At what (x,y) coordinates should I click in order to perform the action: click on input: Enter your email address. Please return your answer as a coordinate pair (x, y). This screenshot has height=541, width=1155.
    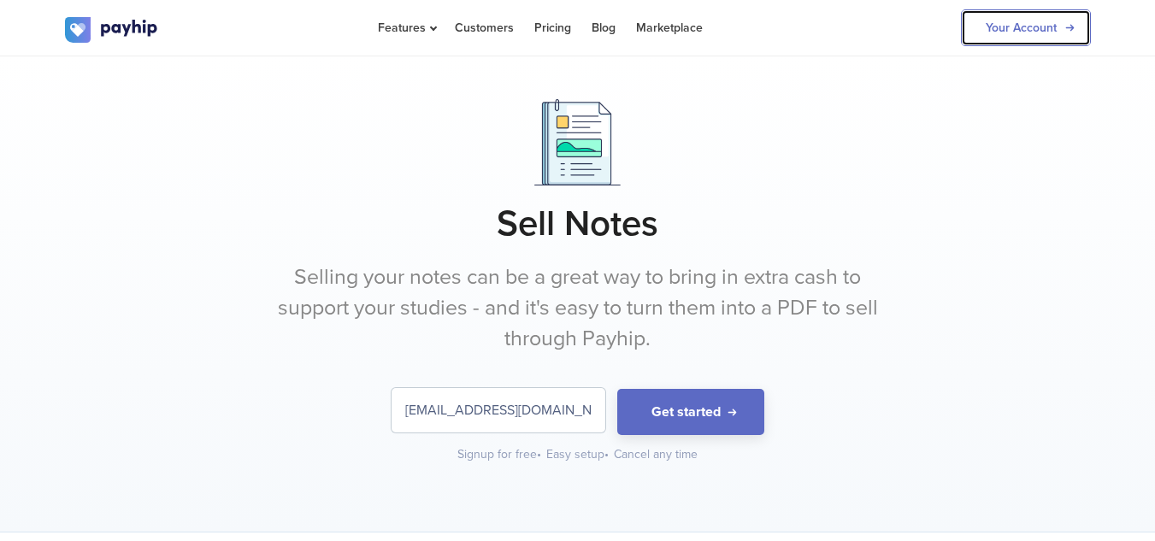
    Looking at the image, I should click on (498, 410).